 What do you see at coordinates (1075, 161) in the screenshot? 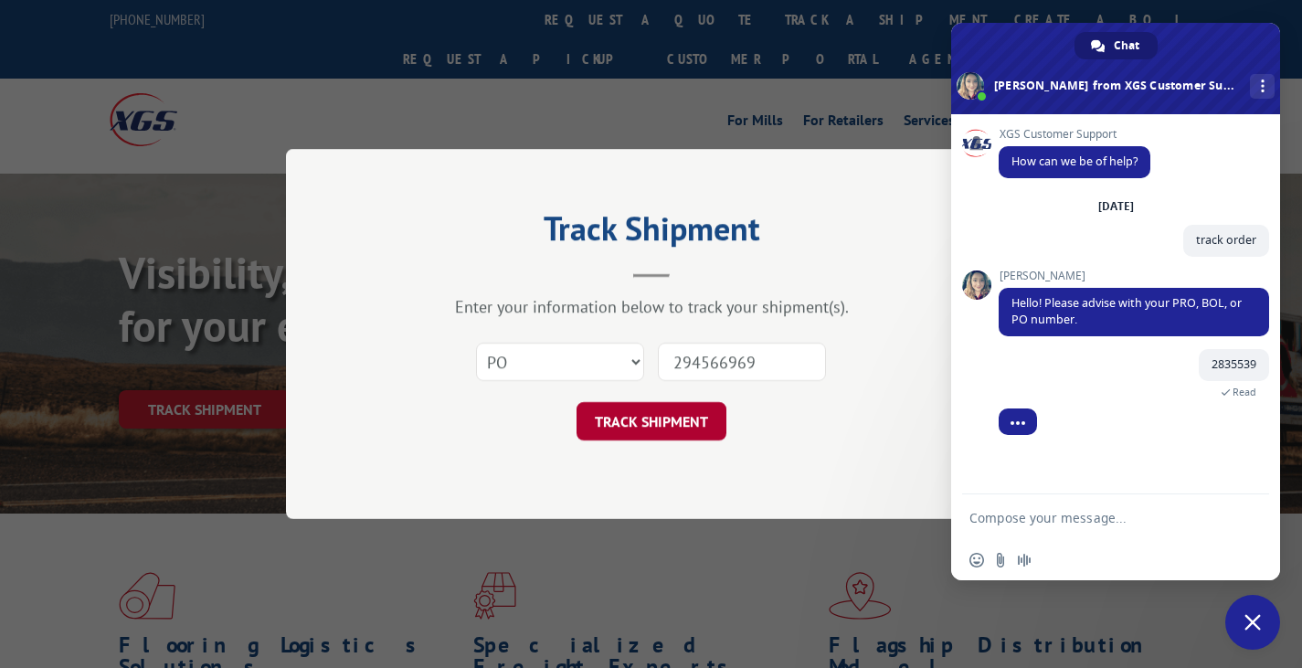
I see `span: How can we be of help?` at bounding box center [1075, 161].